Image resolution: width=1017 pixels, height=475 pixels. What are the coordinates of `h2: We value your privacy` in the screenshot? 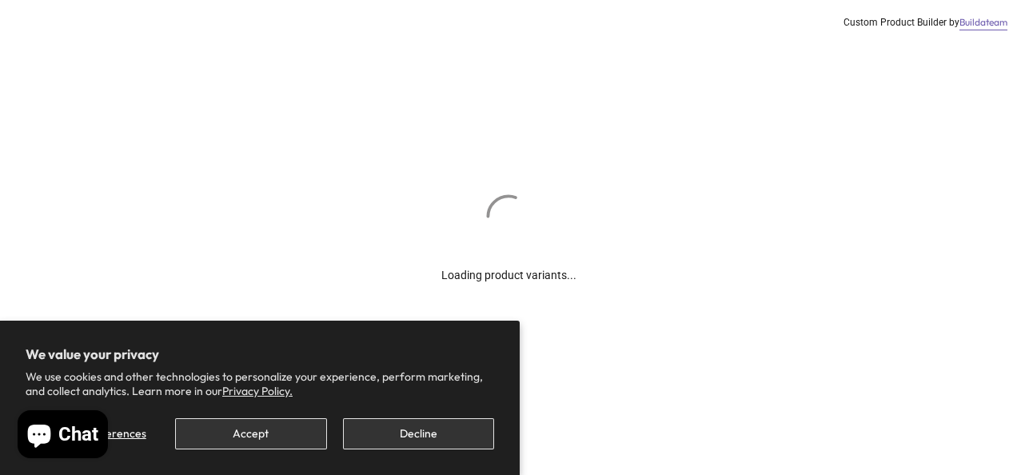 It's located at (260, 354).